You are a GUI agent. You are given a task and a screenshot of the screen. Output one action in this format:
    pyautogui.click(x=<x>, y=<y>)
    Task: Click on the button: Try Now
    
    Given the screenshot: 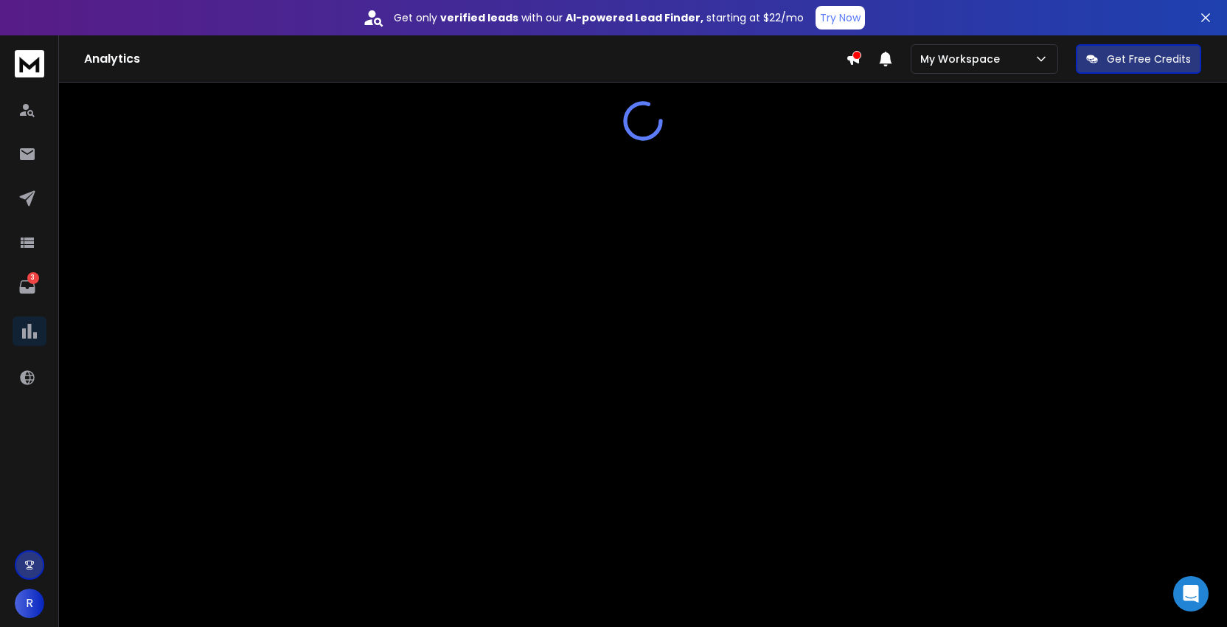 What is the action you would take?
    pyautogui.click(x=840, y=18)
    